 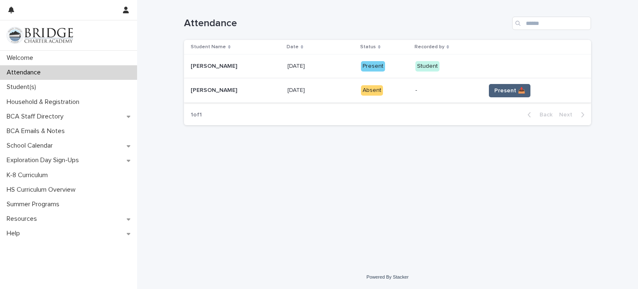 I want to click on p: BCA Staff Directory, so click(x=37, y=116).